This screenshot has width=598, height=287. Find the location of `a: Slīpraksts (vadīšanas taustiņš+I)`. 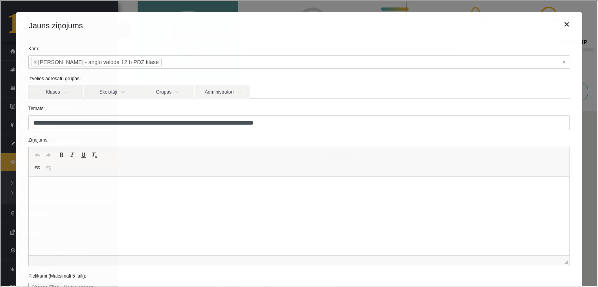

a: Slīpraksts (vadīšanas taustiņš+I) is located at coordinates (72, 154).